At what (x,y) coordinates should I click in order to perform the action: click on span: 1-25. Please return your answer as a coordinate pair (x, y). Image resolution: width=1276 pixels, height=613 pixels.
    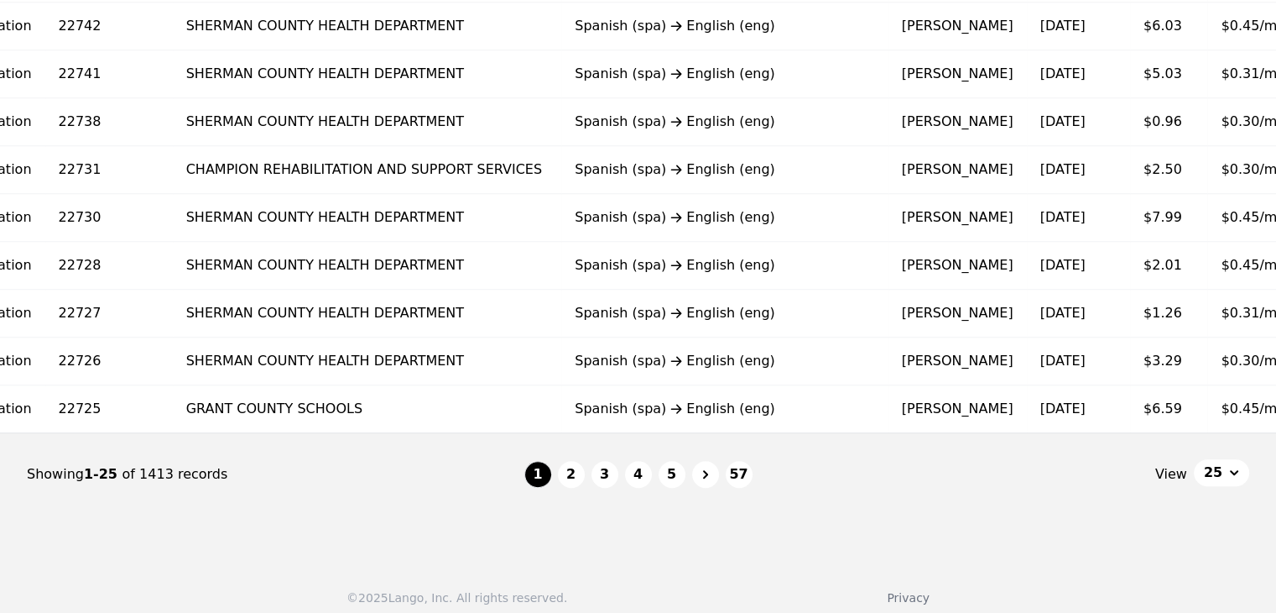
    Looking at the image, I should click on (103, 473).